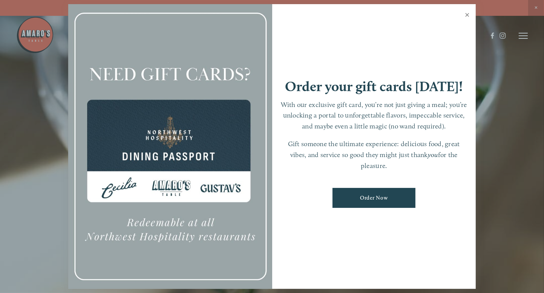 The width and height of the screenshot is (544, 293). What do you see at coordinates (467, 16) in the screenshot?
I see `a: Close` at bounding box center [467, 16].